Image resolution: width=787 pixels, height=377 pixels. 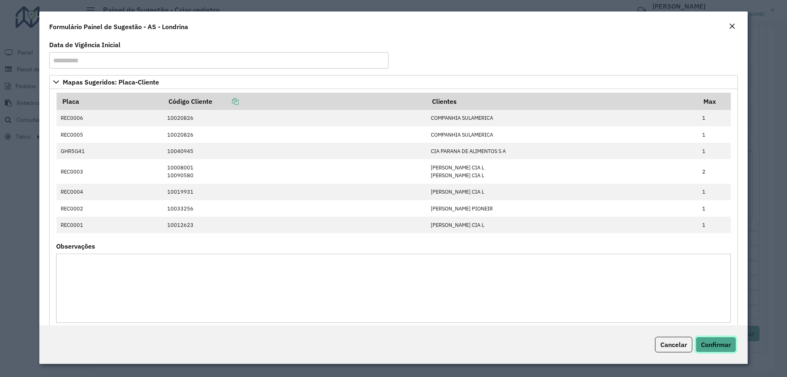 What do you see at coordinates (295, 208) in the screenshot?
I see `td: 10033256` at bounding box center [295, 208].